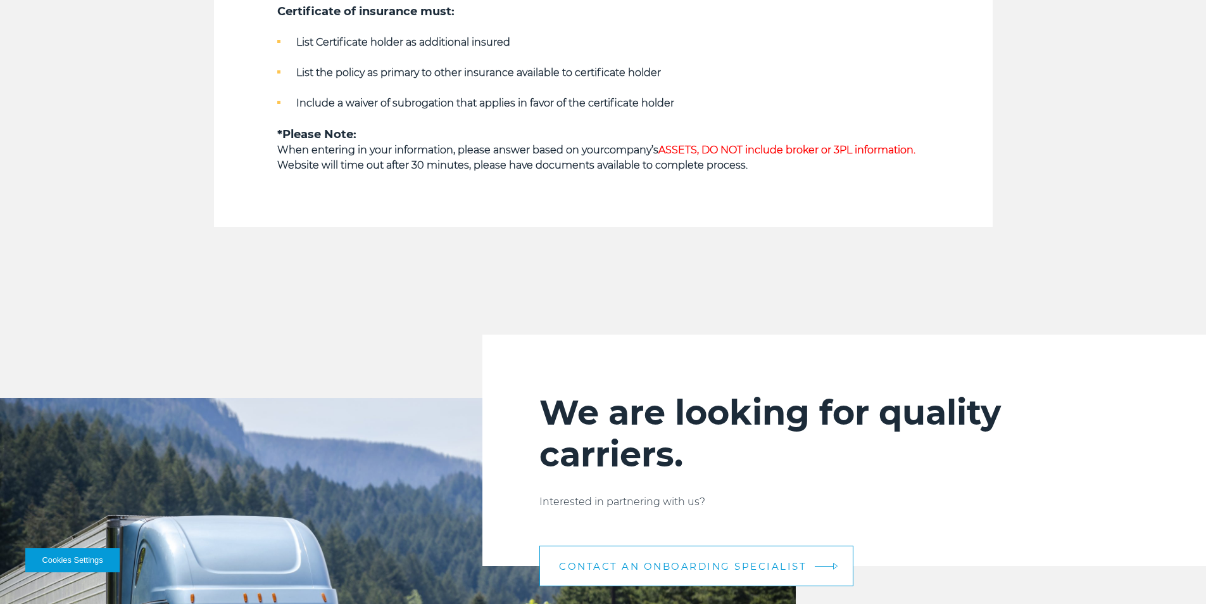 The height and width of the screenshot is (604, 1206). I want to click on button: Cookies Settings, so click(72, 560).